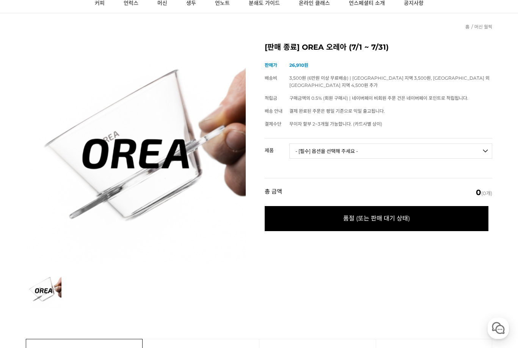 The width and height of the screenshot is (518, 348). What do you see at coordinates (271, 65) in the screenshot?
I see `span: 판매가` at bounding box center [271, 65].